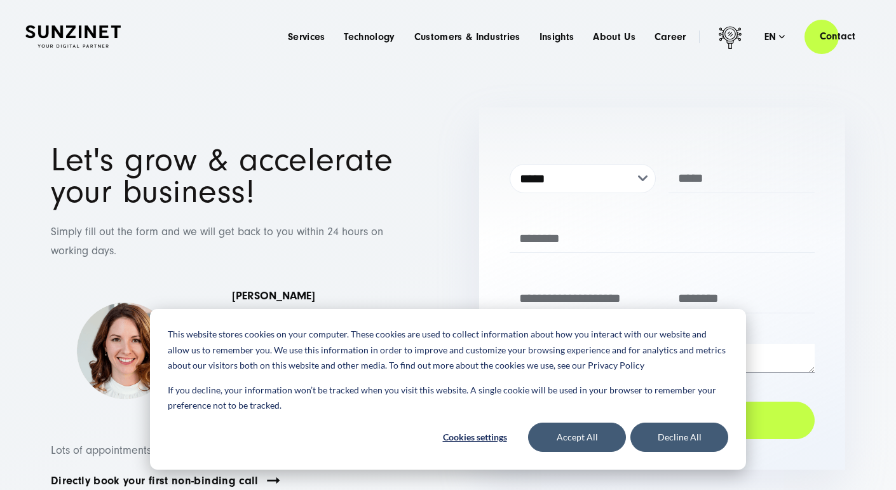 The width and height of the screenshot is (896, 490). What do you see at coordinates (670, 37) in the screenshot?
I see `span: Career` at bounding box center [670, 37].